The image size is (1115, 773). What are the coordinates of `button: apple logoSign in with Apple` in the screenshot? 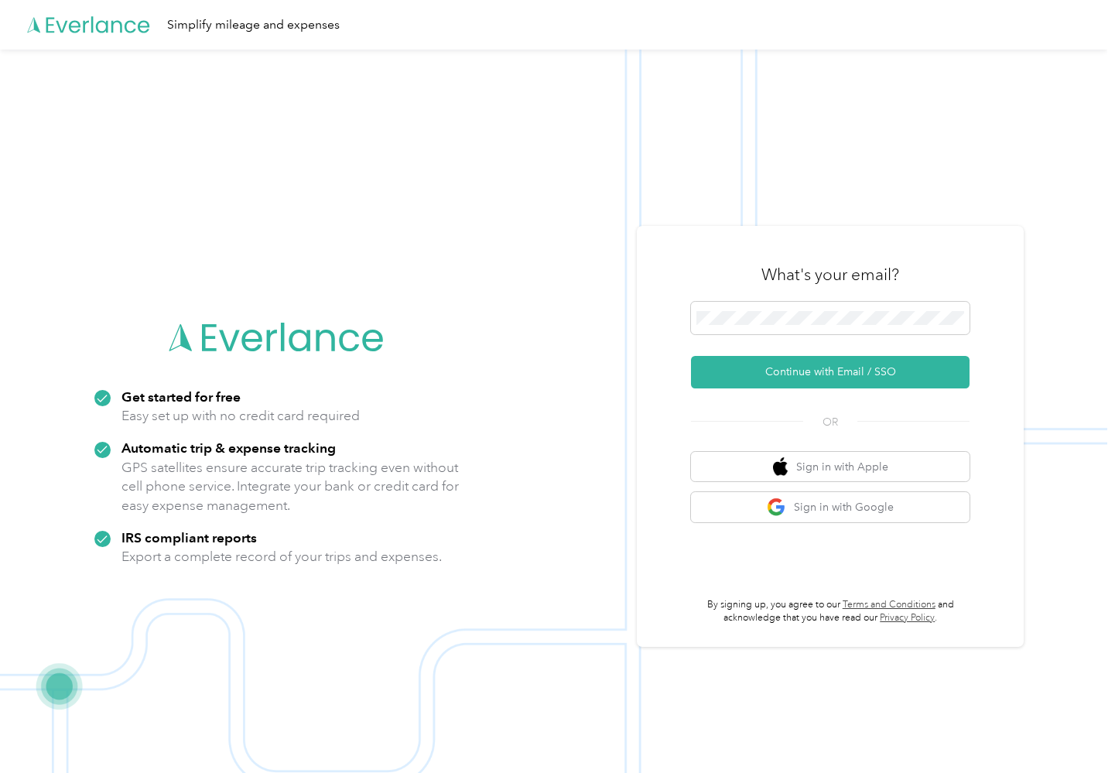 It's located at (830, 466).